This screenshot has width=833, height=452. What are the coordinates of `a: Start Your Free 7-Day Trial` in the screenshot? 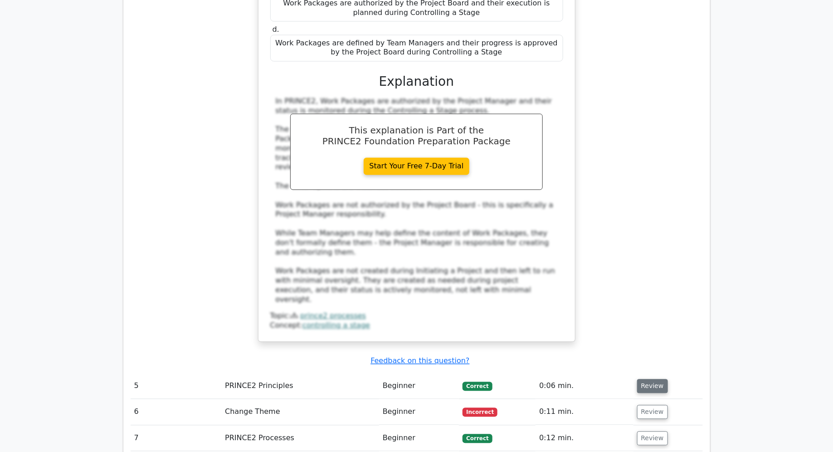 It's located at (417, 166).